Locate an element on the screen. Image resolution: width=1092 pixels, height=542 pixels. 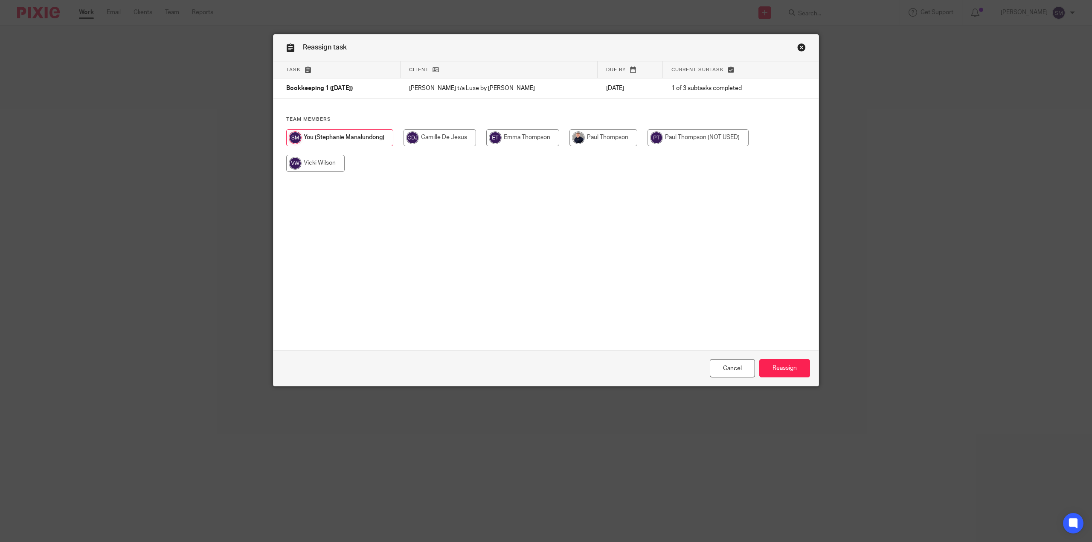
span: Current subtask is located at coordinates (698, 70).